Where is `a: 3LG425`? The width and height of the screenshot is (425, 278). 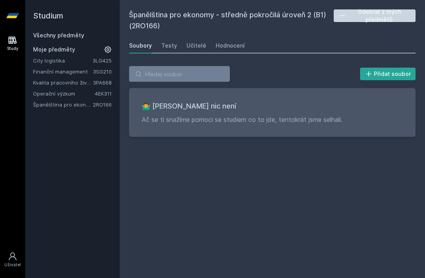 a: 3LG425 is located at coordinates (102, 61).